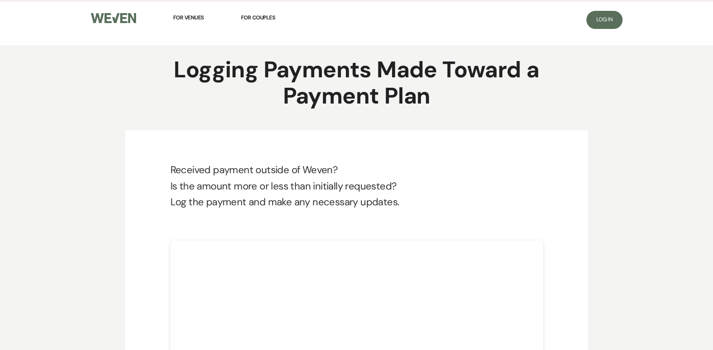  What do you see at coordinates (604, 20) in the screenshot?
I see `a: Log In` at bounding box center [604, 20].